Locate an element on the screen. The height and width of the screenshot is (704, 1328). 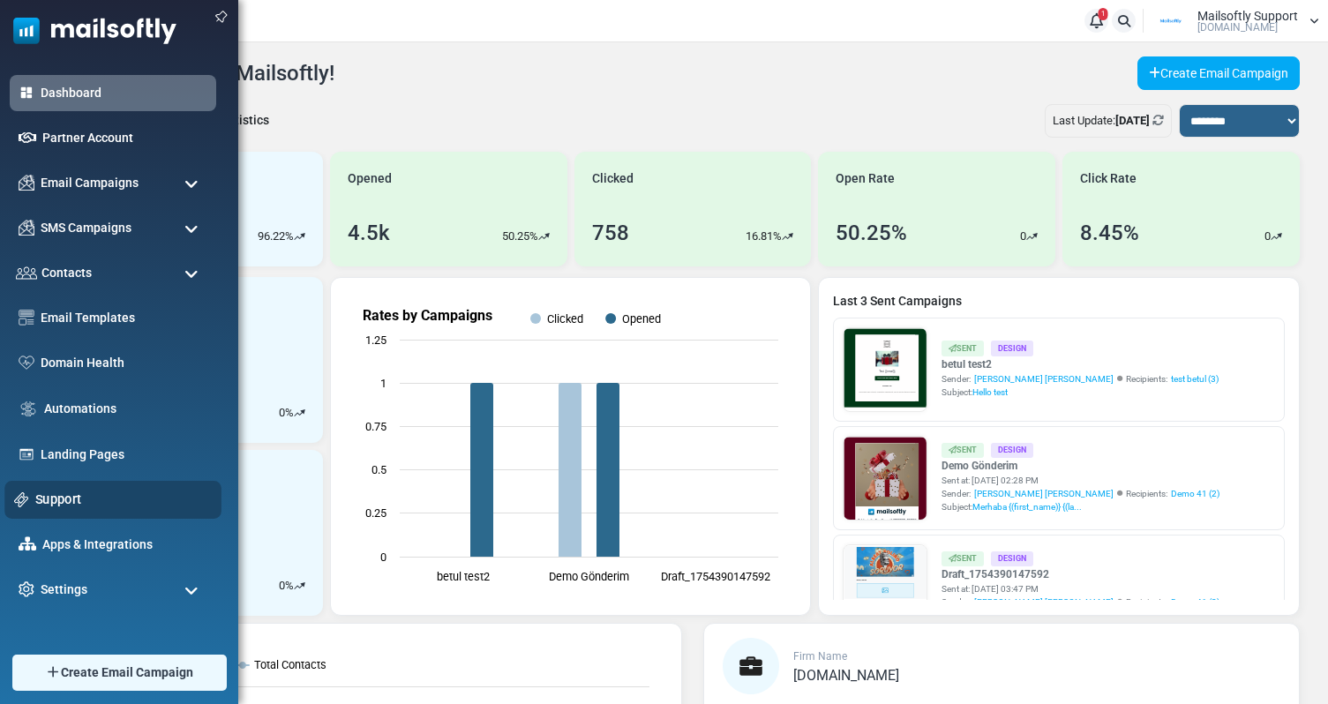
img: contacts-icon.svg is located at coordinates (26, 273).